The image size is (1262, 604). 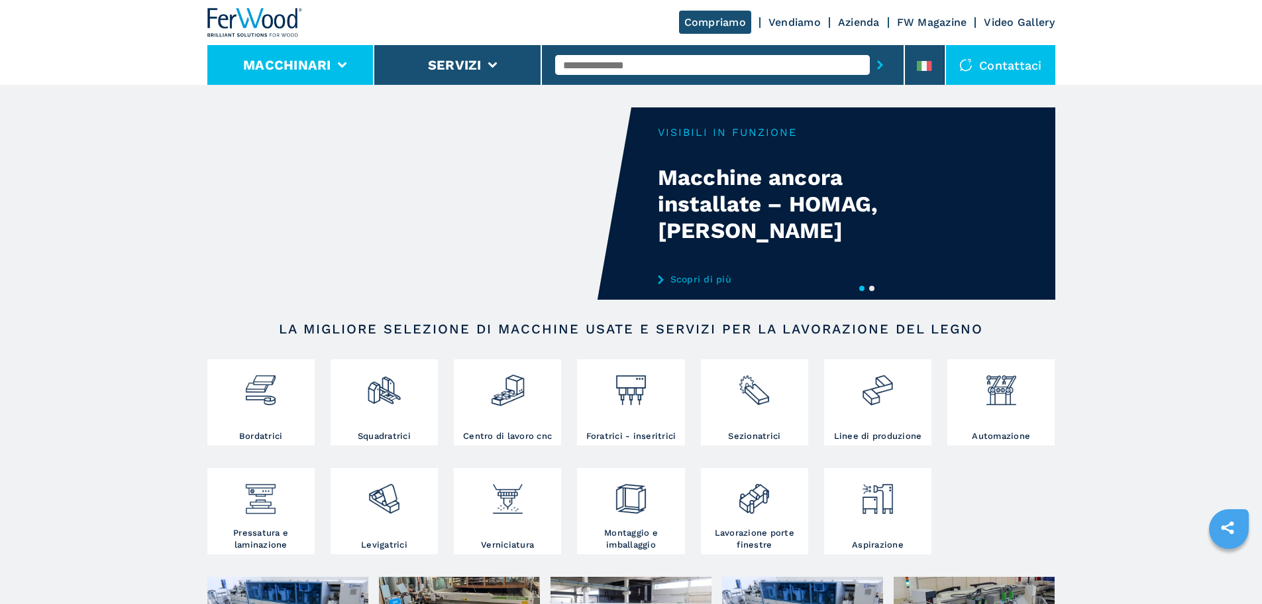 I want to click on button: Macchinari, so click(x=287, y=65).